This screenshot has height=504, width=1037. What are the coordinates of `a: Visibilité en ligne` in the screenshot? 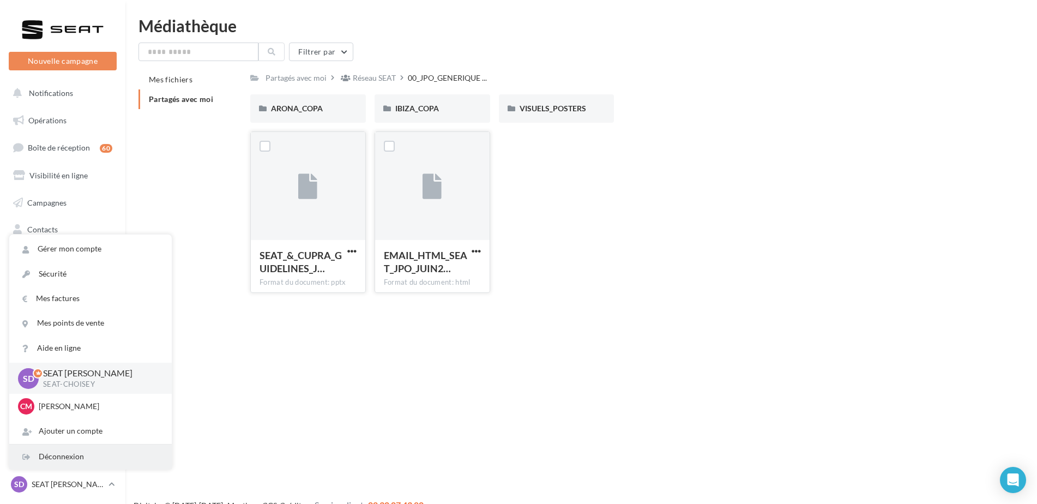 It's located at (63, 176).